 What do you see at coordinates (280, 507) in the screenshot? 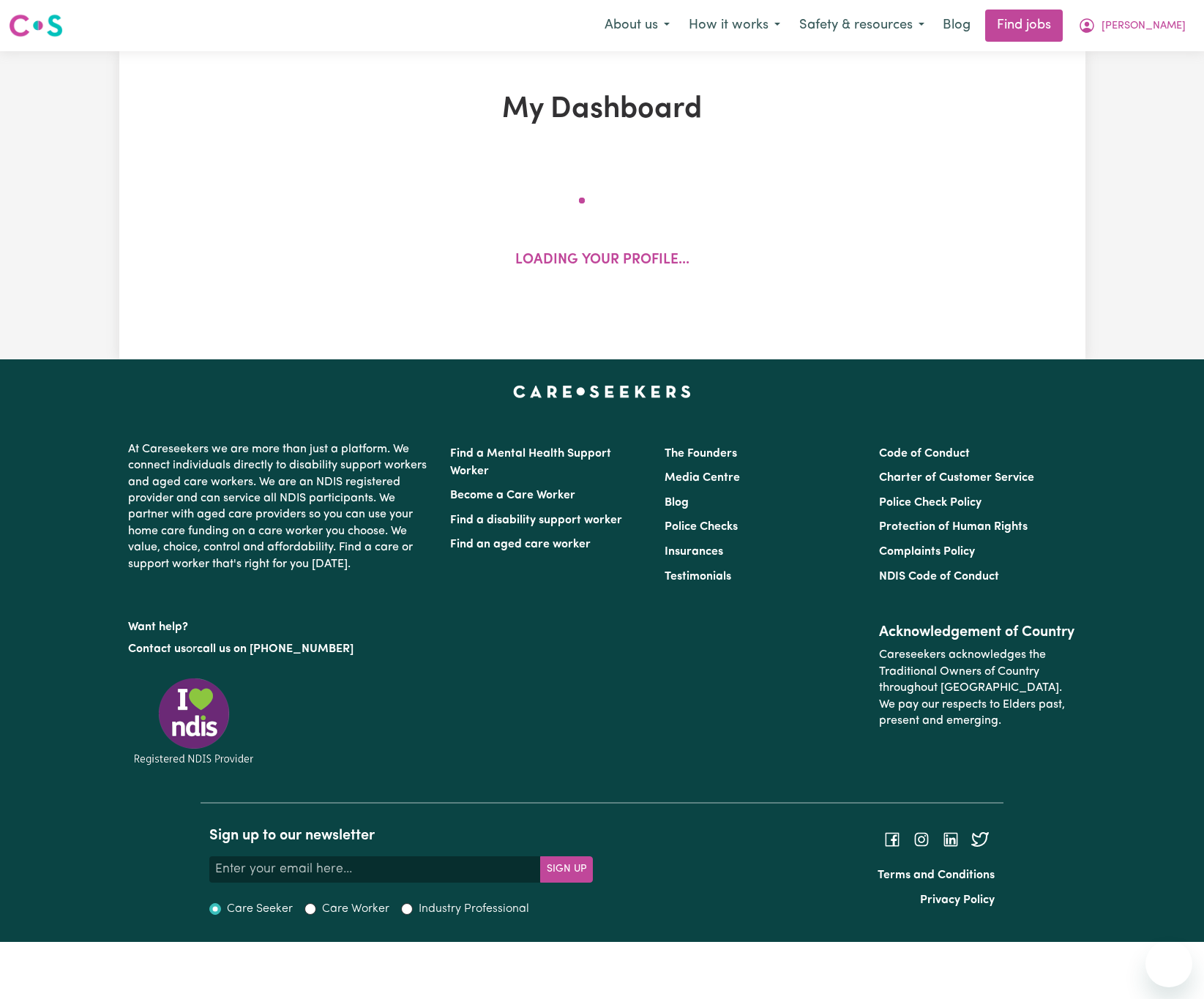
I see `p: At Careseekers we are more than just a platform. We connect individuals directly to disability su...` at bounding box center [280, 507].